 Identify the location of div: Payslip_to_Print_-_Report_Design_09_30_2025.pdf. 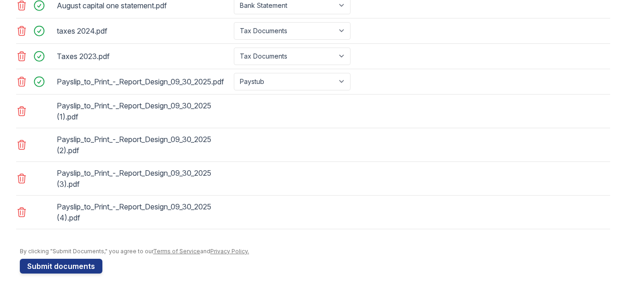
(143, 82).